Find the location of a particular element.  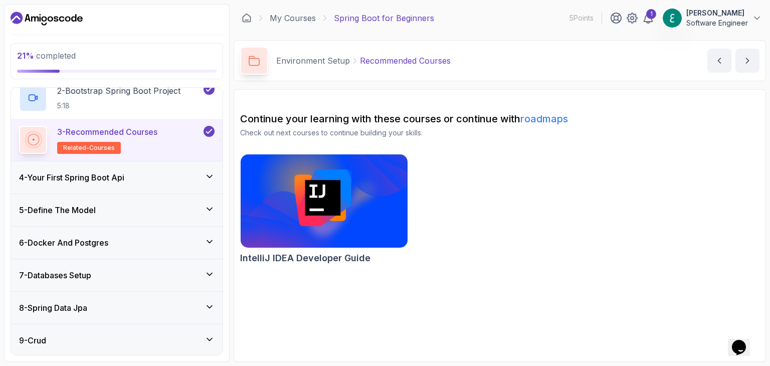

button: 9-Crud is located at coordinates (117, 341).